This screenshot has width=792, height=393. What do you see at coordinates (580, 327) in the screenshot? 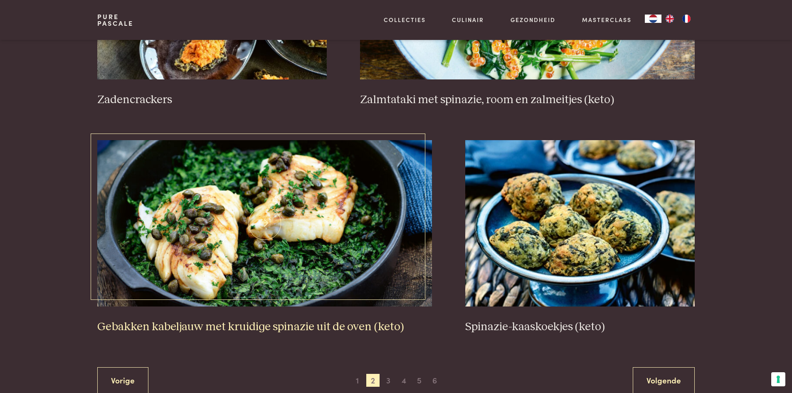
I see `h3: Spinazie-kaaskoekjes (keto)` at bounding box center [580, 327].